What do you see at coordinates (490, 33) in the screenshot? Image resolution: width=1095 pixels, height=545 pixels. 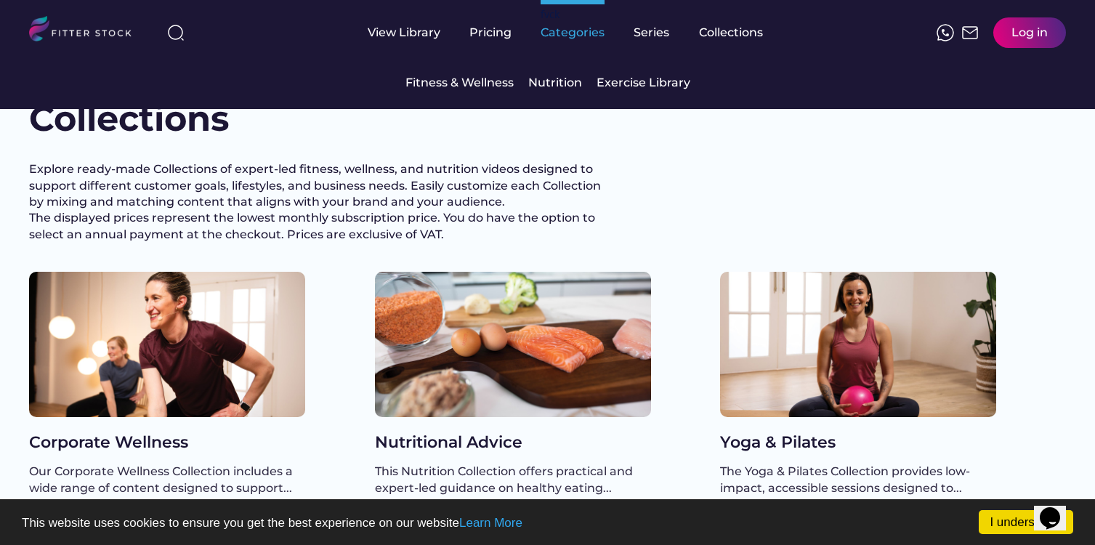 I see `div: Pricing` at bounding box center [490, 33].